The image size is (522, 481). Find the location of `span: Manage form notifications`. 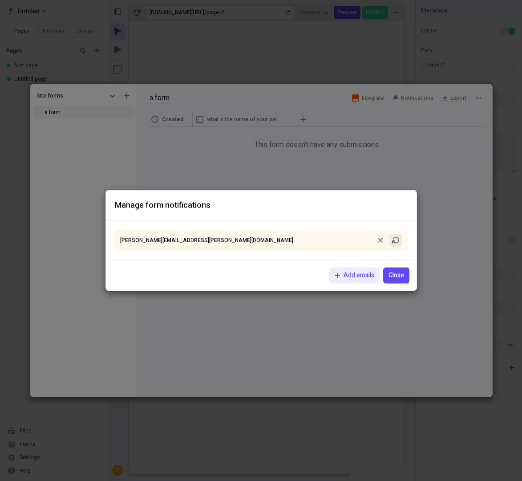

span: Manage form notifications is located at coordinates (162, 205).